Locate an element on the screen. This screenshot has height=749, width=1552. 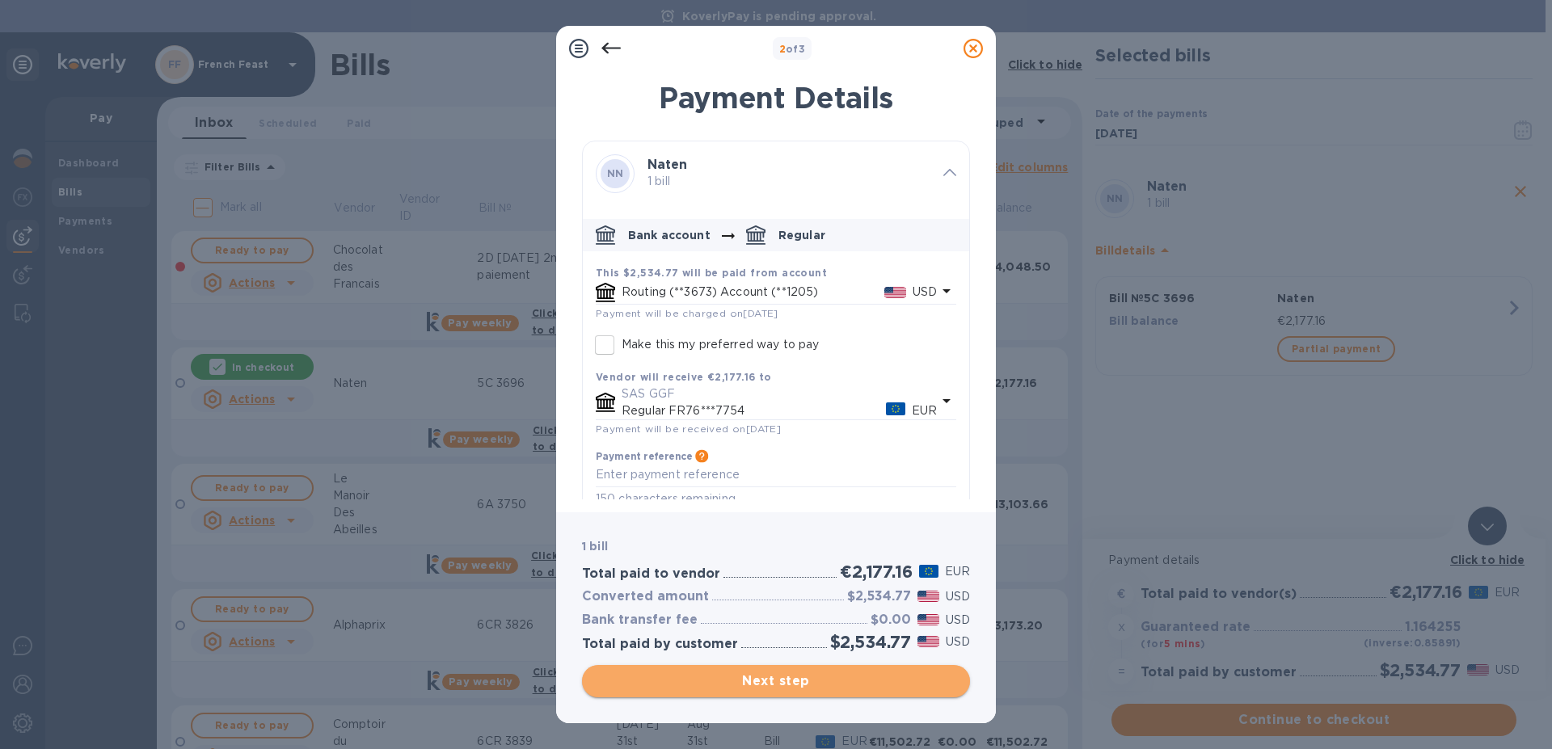
span: Next step is located at coordinates (776, 682).